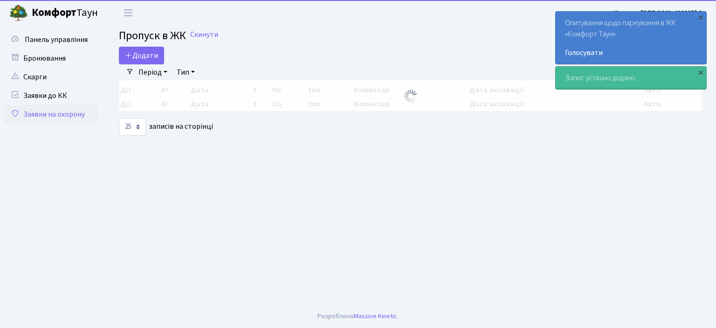 The image size is (716, 328). I want to click on img: Обробка..., so click(411, 96).